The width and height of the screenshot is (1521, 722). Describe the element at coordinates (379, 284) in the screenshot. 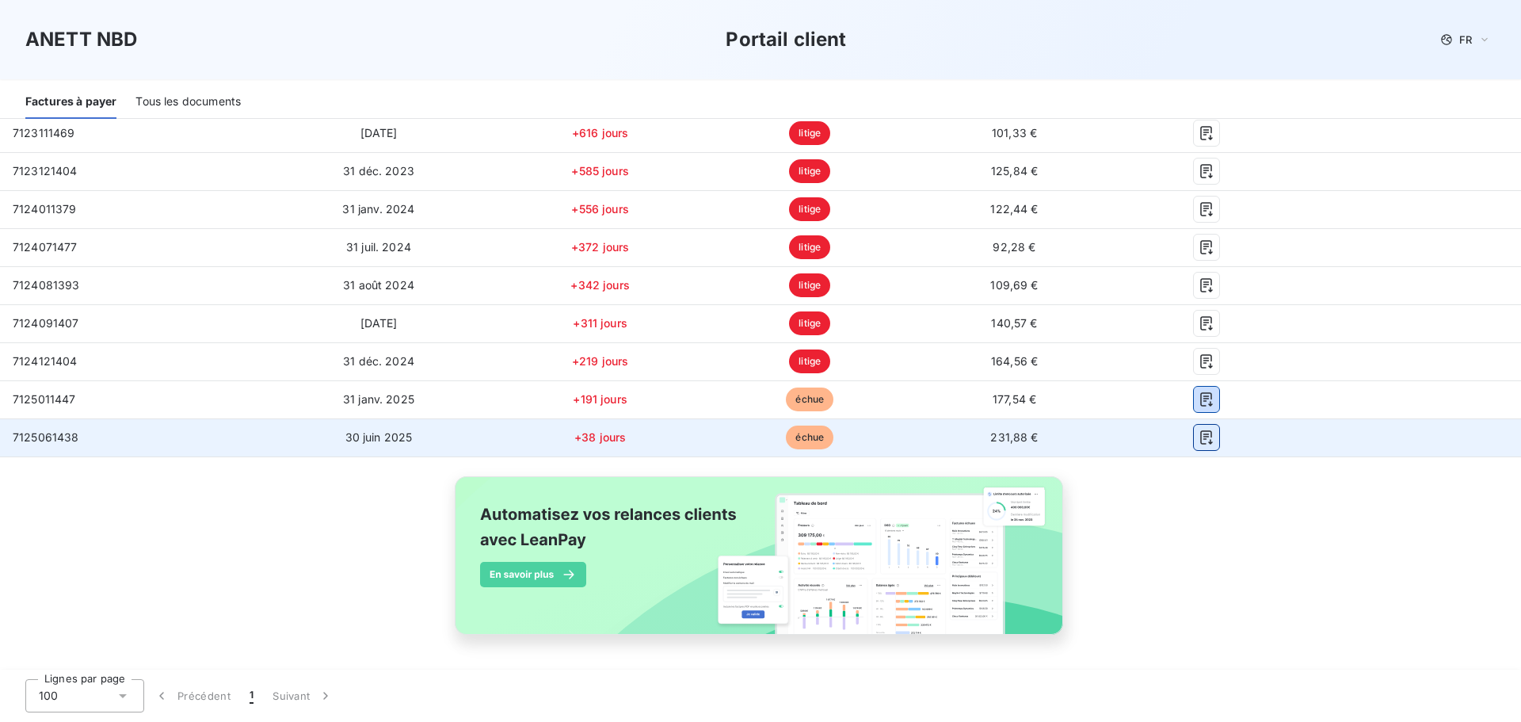

I see `span: 31 août 2024` at that location.